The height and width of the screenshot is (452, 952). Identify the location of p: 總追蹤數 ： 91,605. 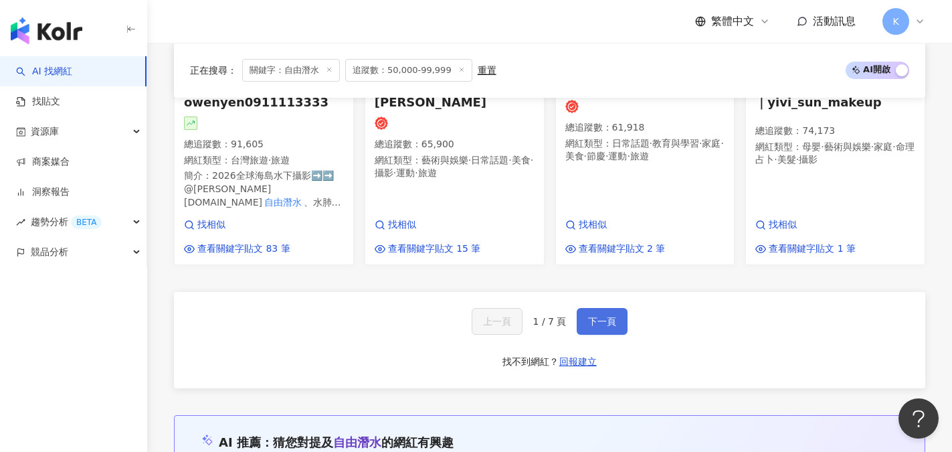
(264, 145).